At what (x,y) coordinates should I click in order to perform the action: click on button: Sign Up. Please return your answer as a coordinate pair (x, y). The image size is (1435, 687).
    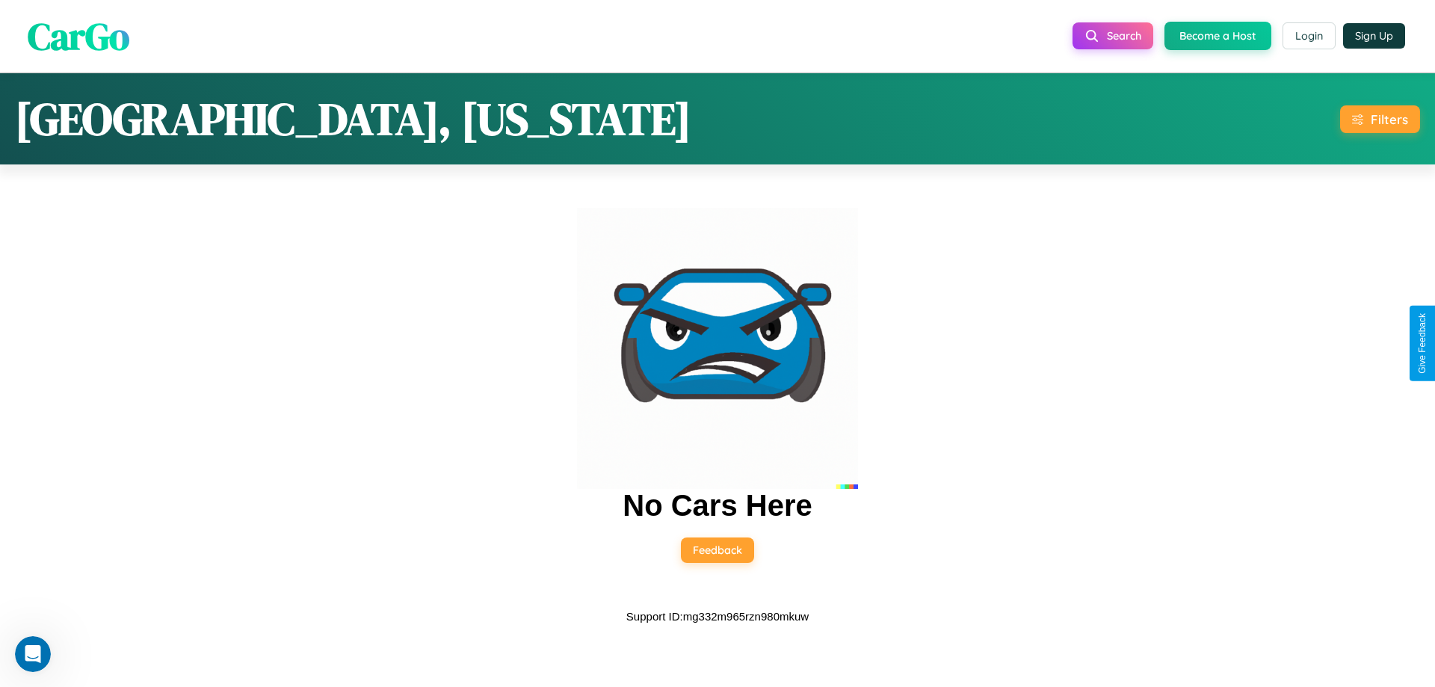
    Looking at the image, I should click on (1374, 36).